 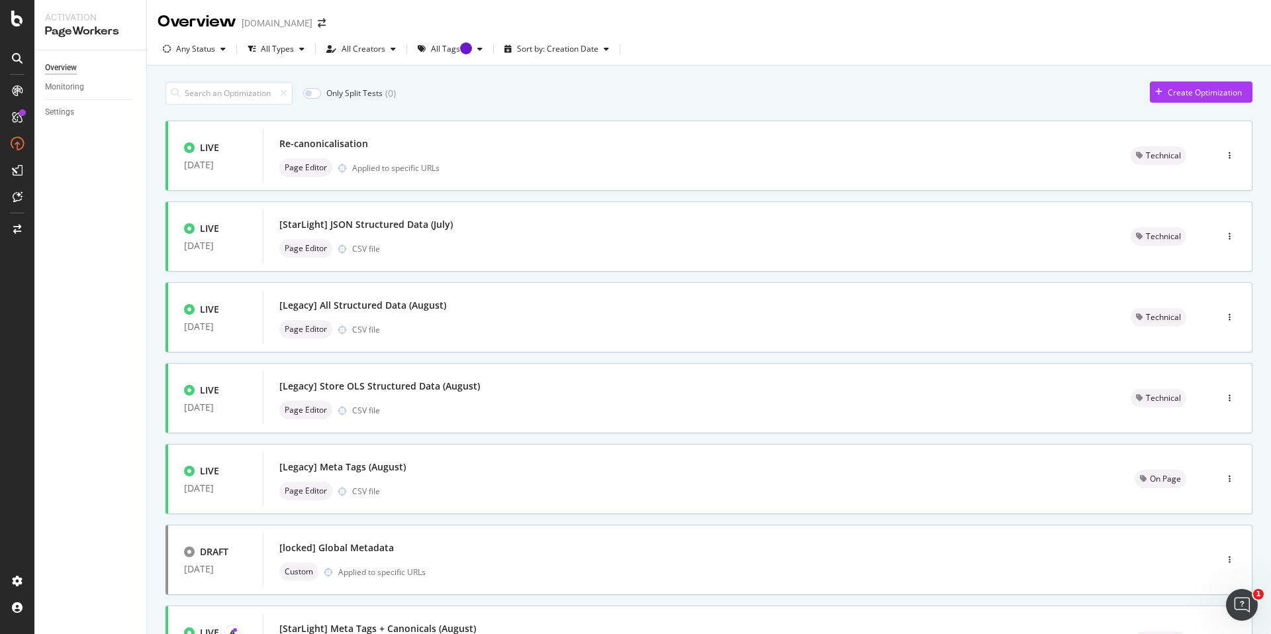 I want to click on button: Sort by: Creation Date, so click(x=557, y=49).